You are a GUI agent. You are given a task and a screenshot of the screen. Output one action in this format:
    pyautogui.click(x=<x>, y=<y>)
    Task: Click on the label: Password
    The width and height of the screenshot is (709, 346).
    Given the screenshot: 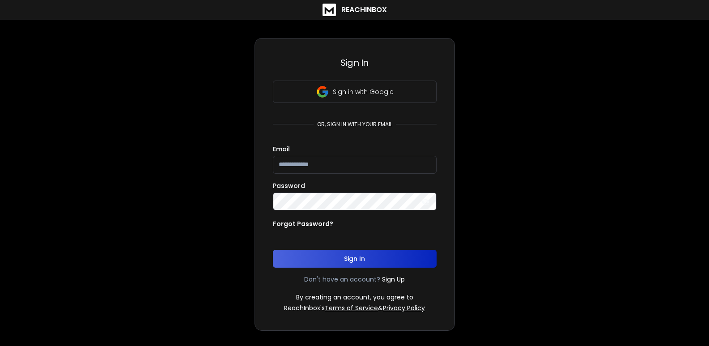 What is the action you would take?
    pyautogui.click(x=289, y=186)
    